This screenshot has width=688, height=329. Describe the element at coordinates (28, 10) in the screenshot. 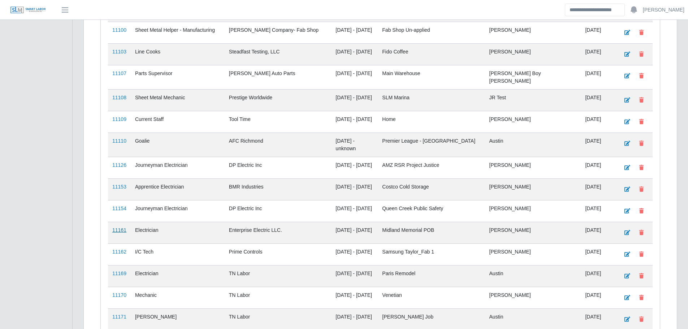

I see `img: SLM Logo` at that location.